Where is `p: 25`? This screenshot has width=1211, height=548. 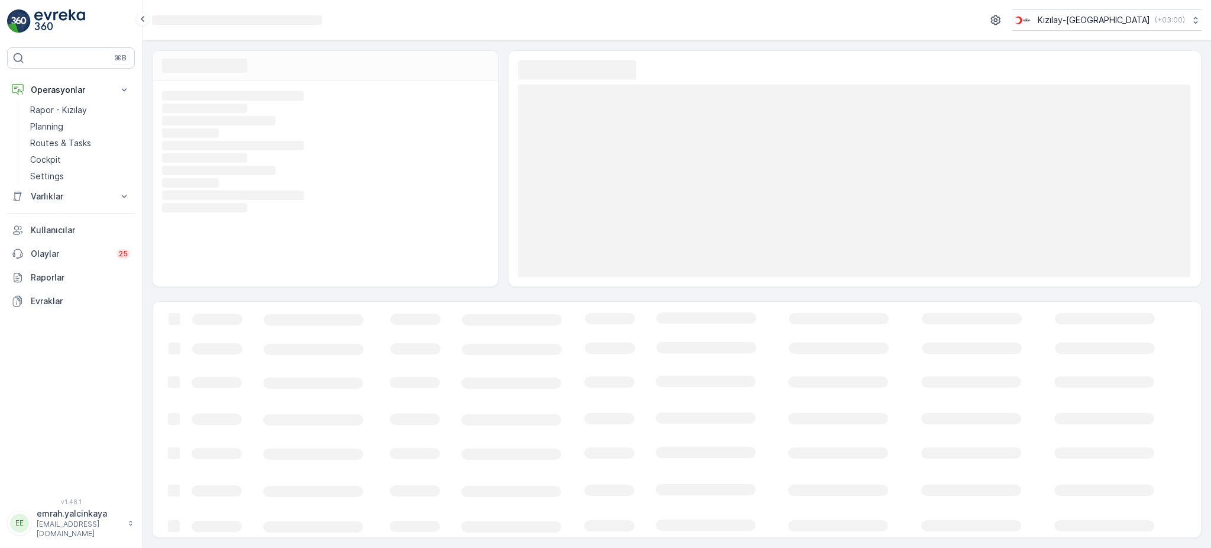 p: 25 is located at coordinates (123, 254).